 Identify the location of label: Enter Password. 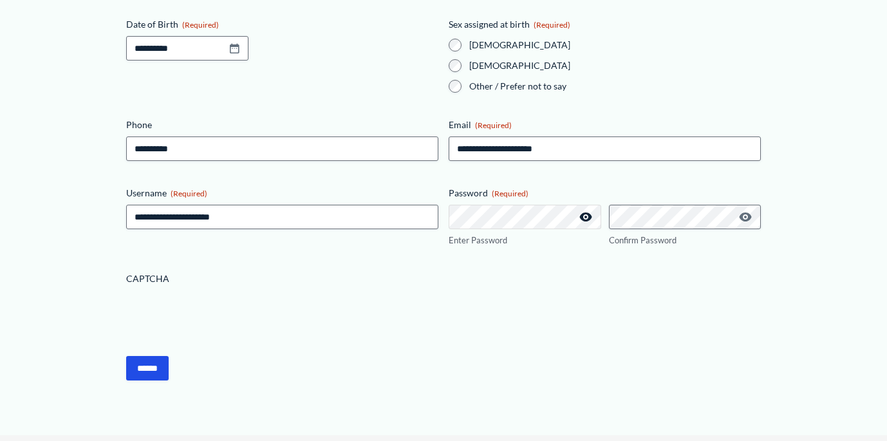
(525, 240).